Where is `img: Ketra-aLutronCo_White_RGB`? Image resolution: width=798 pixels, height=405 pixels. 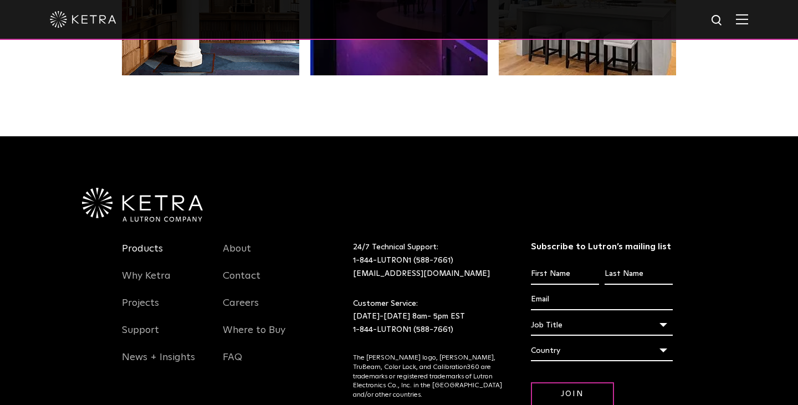
img: Ketra-aLutronCo_White_RGB is located at coordinates (142, 205).